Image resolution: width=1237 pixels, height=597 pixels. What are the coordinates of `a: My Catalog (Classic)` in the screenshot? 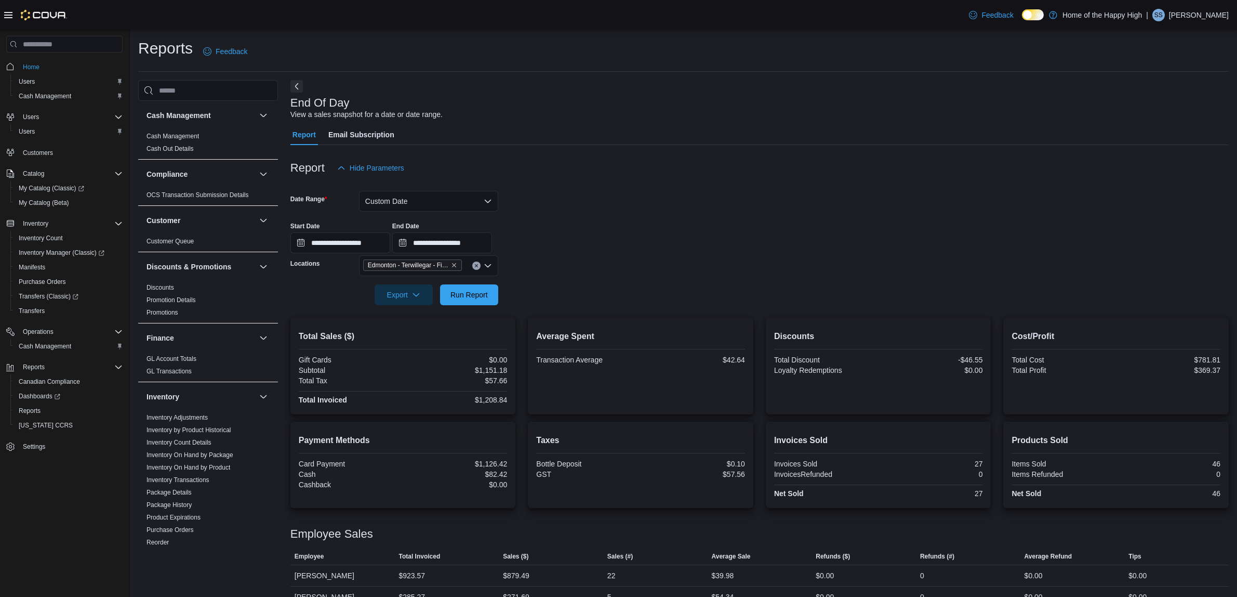 It's located at (69, 188).